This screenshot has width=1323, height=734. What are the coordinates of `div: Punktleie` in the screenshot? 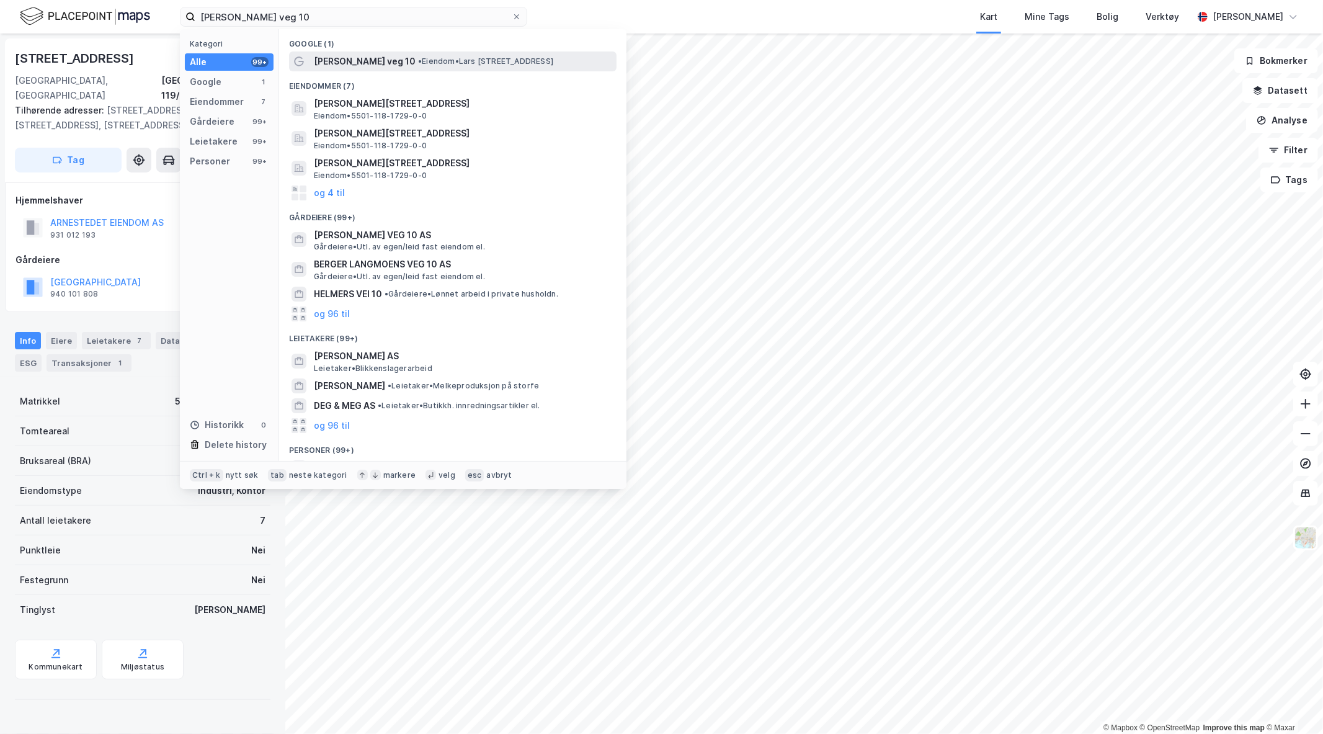 It's located at (40, 550).